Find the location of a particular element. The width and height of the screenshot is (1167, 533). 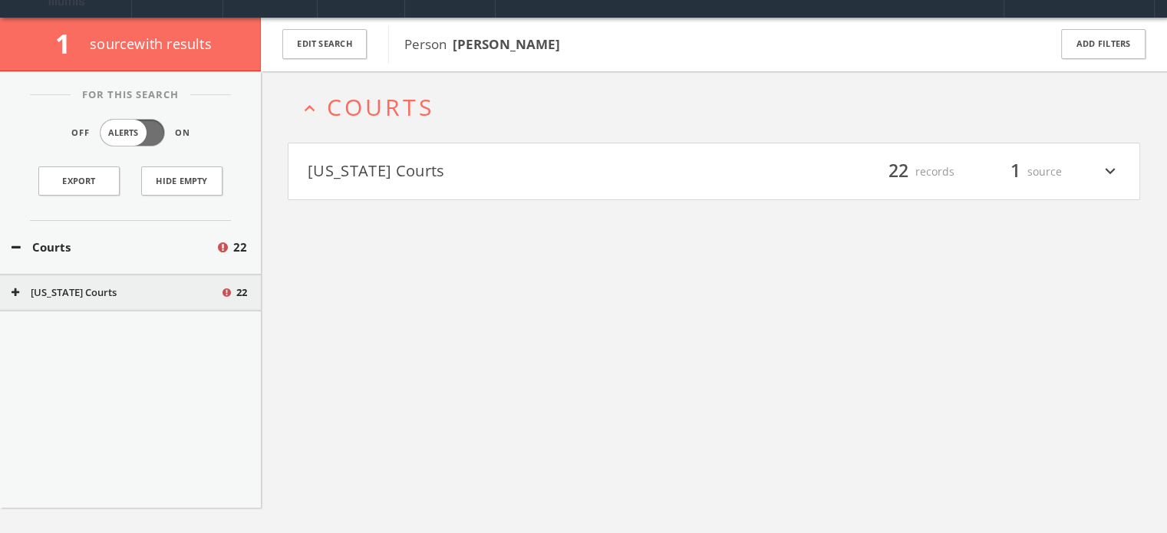

i: expand_less is located at coordinates (309, 108).